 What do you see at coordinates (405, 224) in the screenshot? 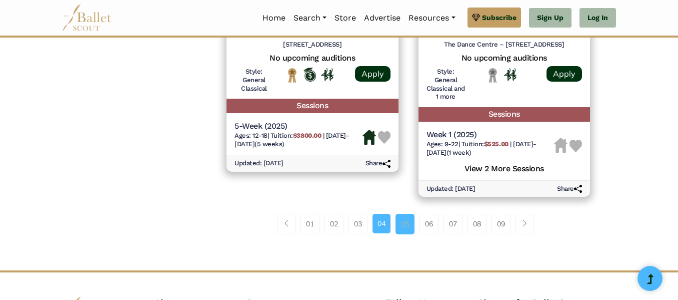
I see `a: 05` at bounding box center [405, 224].